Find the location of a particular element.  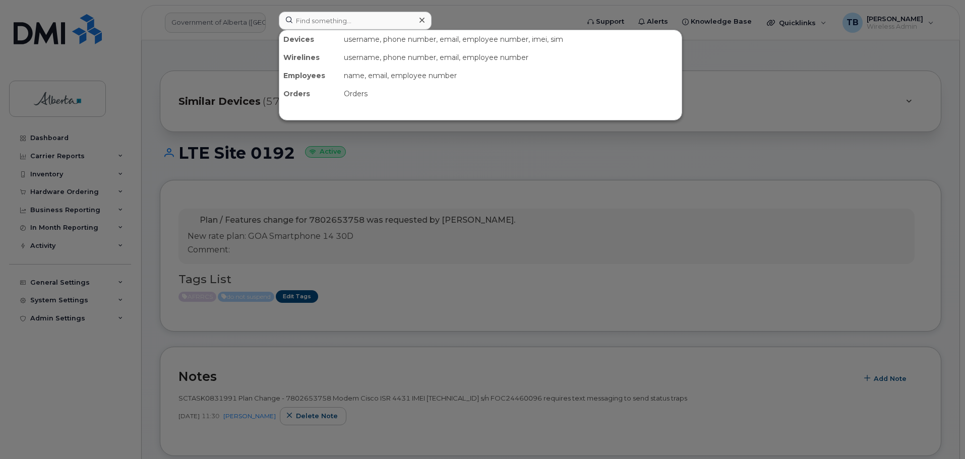

div: Employees is located at coordinates (309, 76).